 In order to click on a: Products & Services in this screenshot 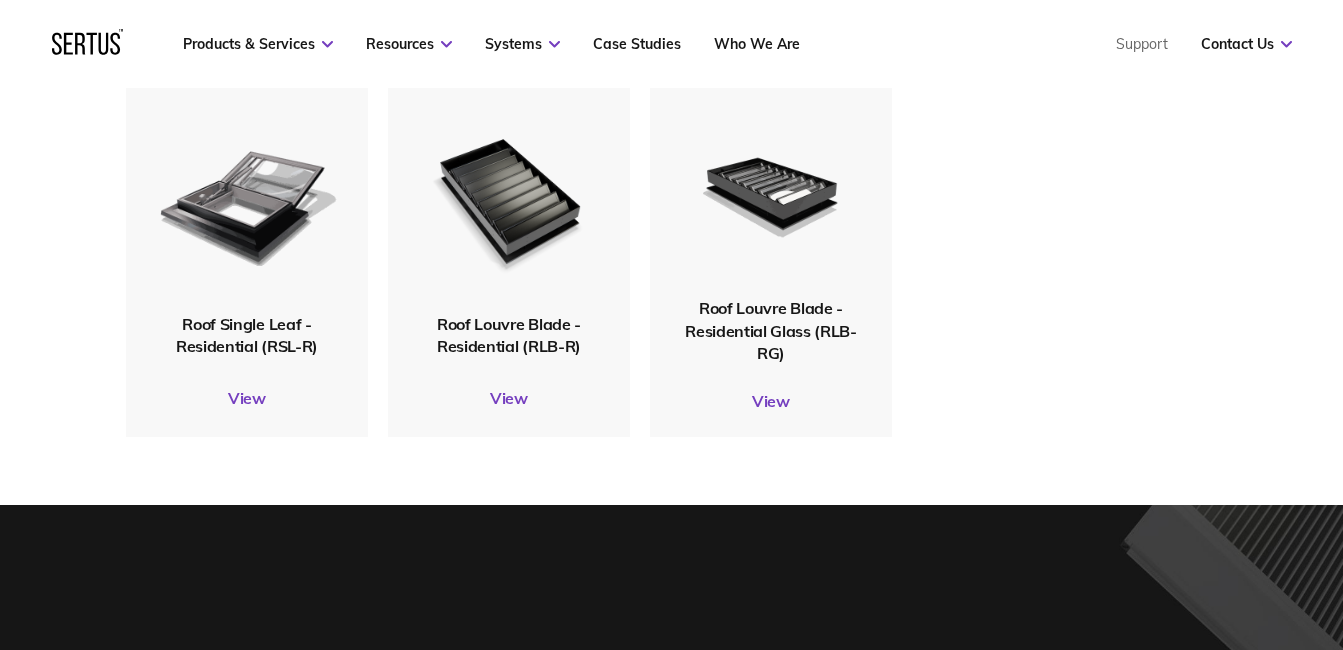, I will do `click(258, 44)`.